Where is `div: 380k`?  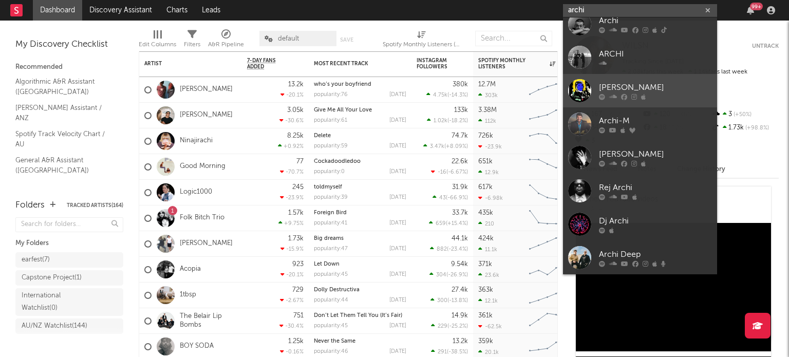 div: 380k is located at coordinates (460, 84).